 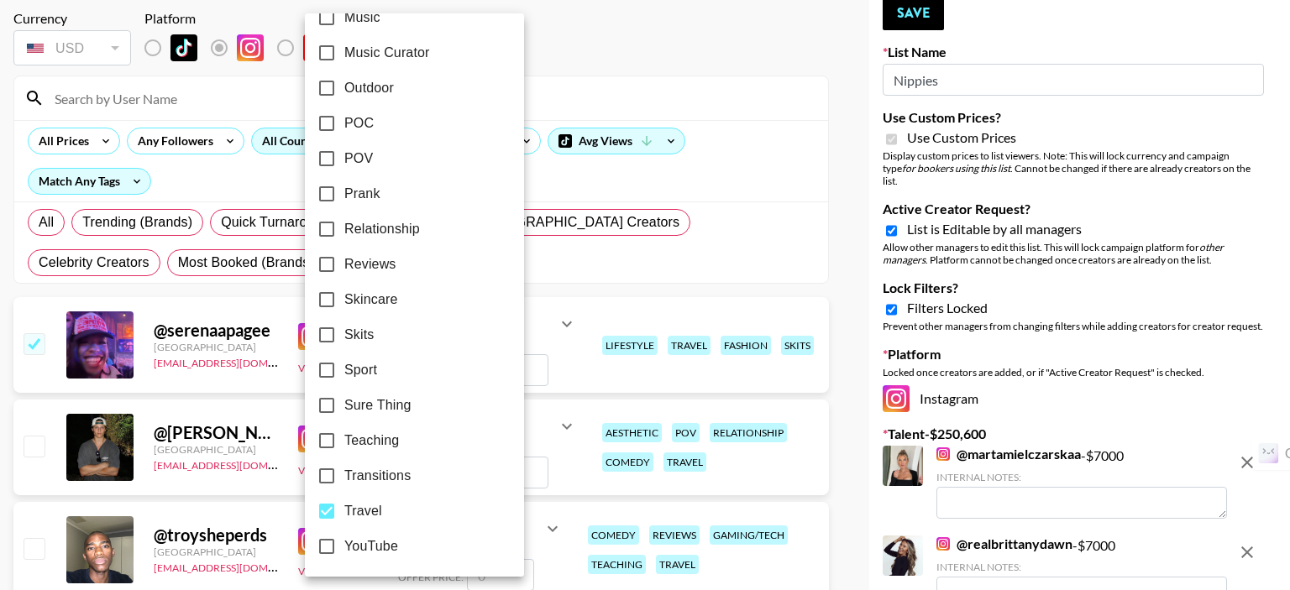 I want to click on span: Skincare, so click(x=370, y=300).